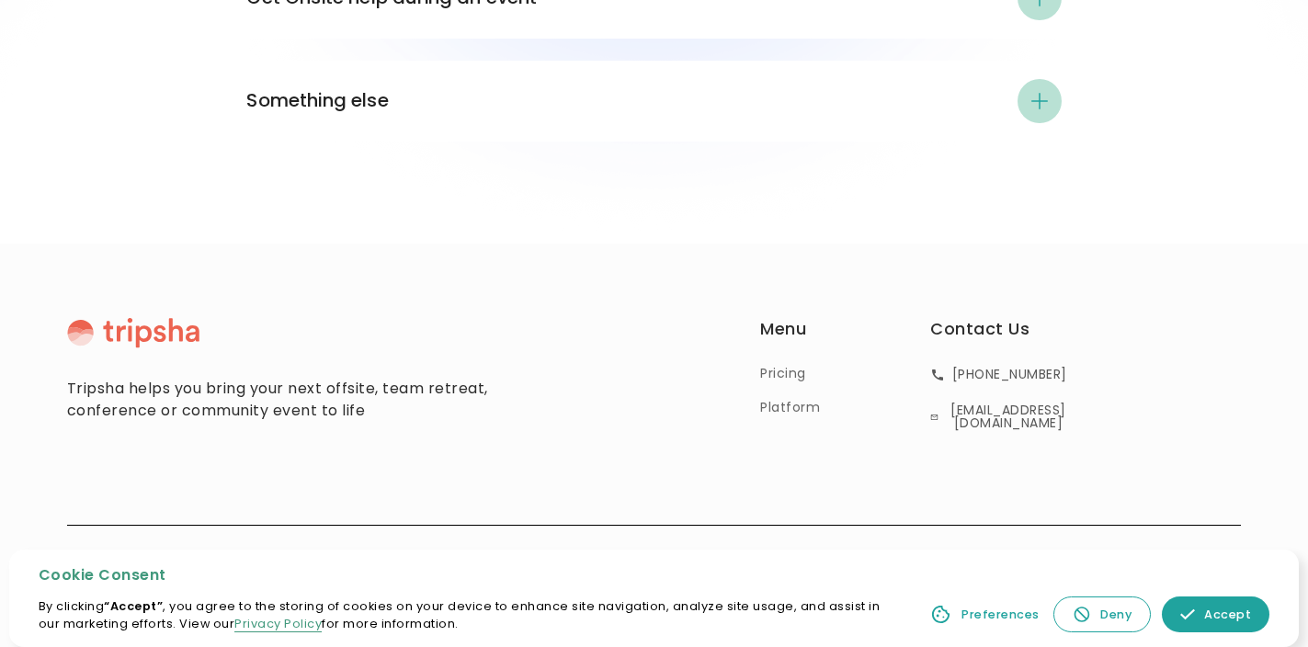 This screenshot has height=647, width=1308. Describe the element at coordinates (468, 615) in the screenshot. I see `p: By clicking , you agree to the storing of cookies on your device to enhance site navigation, anal...` at that location.